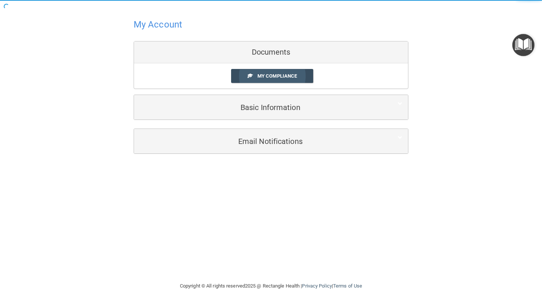 The image size is (542, 306). Describe the element at coordinates (523, 45) in the screenshot. I see `button: Open Resource Center` at that location.